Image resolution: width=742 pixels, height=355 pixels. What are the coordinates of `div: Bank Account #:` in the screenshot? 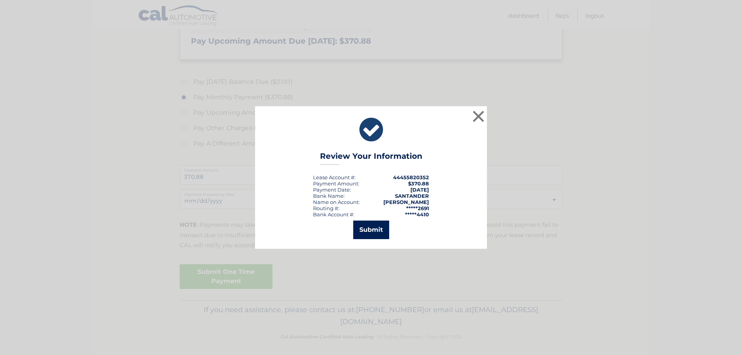 It's located at (333, 214).